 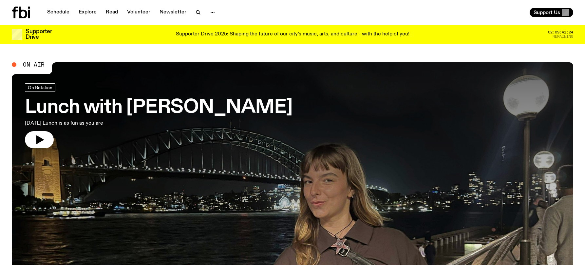 What do you see at coordinates (547, 12) in the screenshot?
I see `span: Support Us` at bounding box center [547, 12].